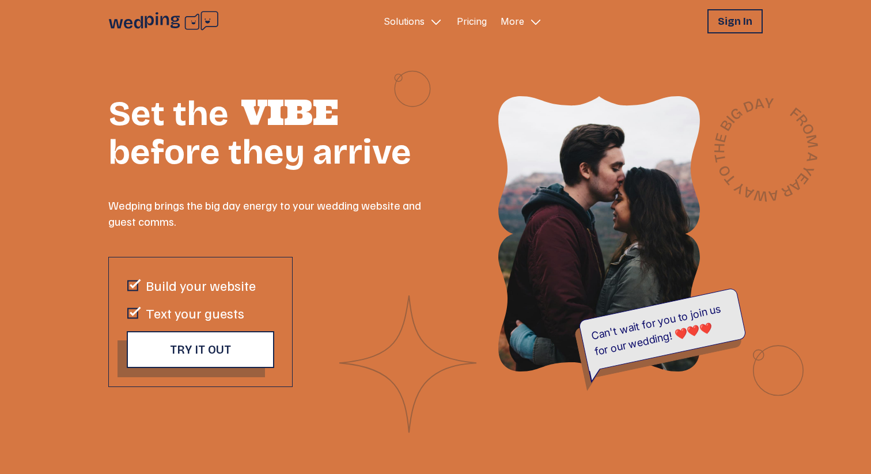 The width and height of the screenshot is (871, 474). What do you see at coordinates (512, 21) in the screenshot?
I see `p: More` at bounding box center [512, 21].